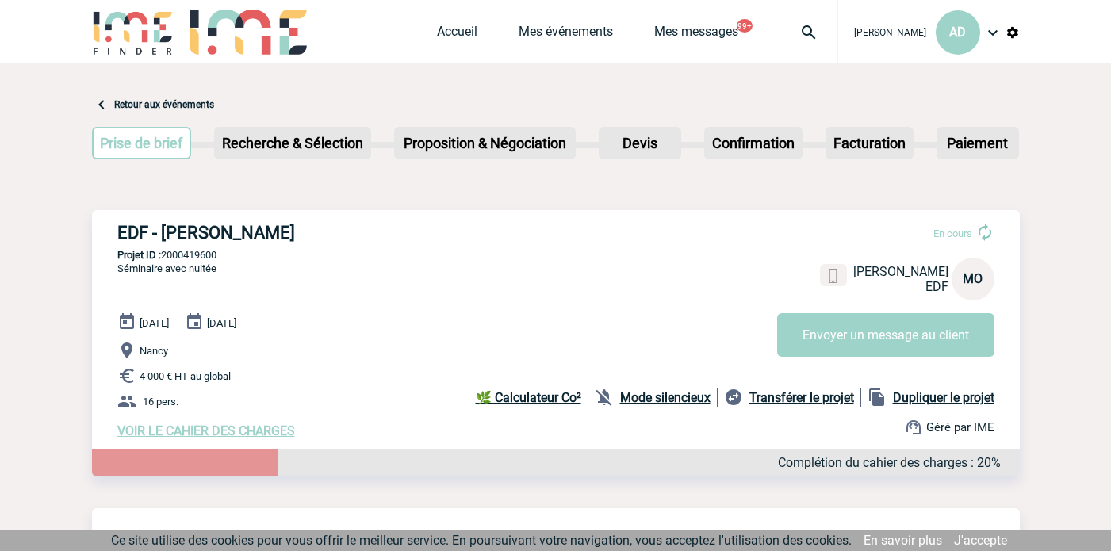 The image size is (1111, 551). I want to click on p: Devis, so click(640, 143).